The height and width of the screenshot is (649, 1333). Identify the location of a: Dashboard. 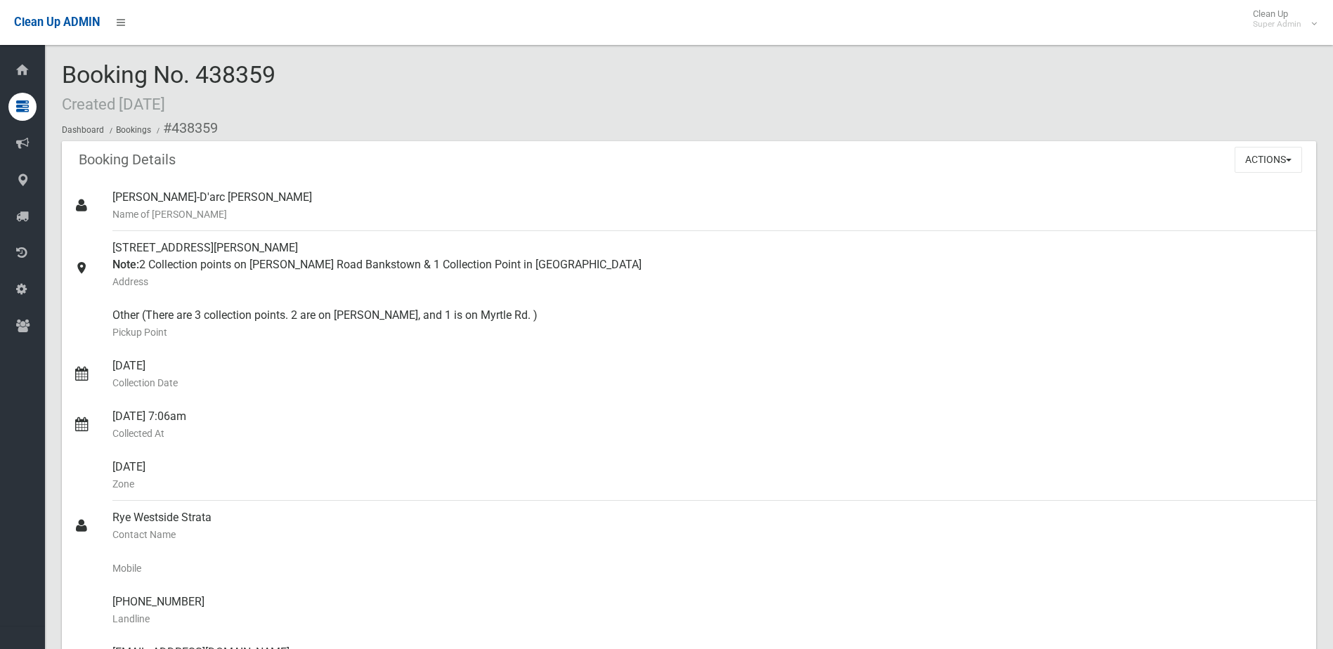
(83, 130).